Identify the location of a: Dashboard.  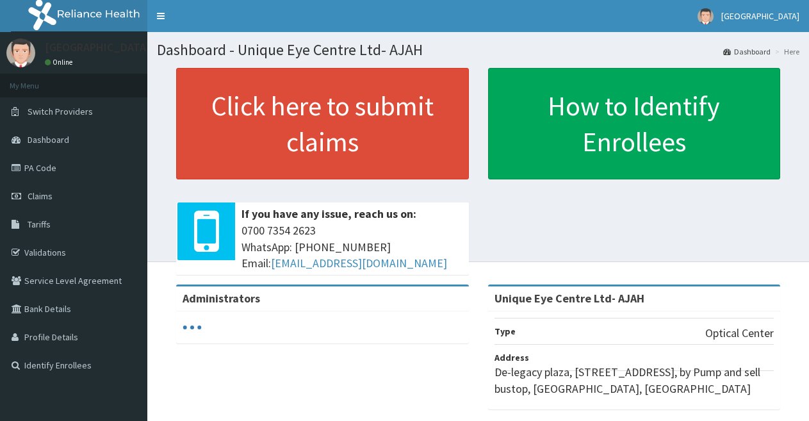
(747, 51).